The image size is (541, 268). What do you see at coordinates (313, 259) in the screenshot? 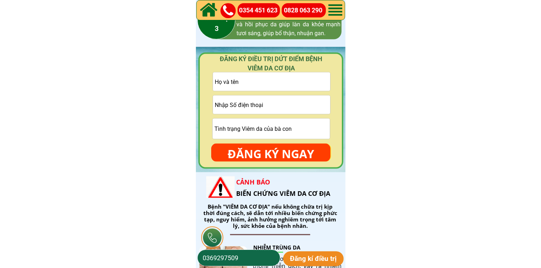
I see `p: Đăng kí điều trị` at bounding box center [313, 259].